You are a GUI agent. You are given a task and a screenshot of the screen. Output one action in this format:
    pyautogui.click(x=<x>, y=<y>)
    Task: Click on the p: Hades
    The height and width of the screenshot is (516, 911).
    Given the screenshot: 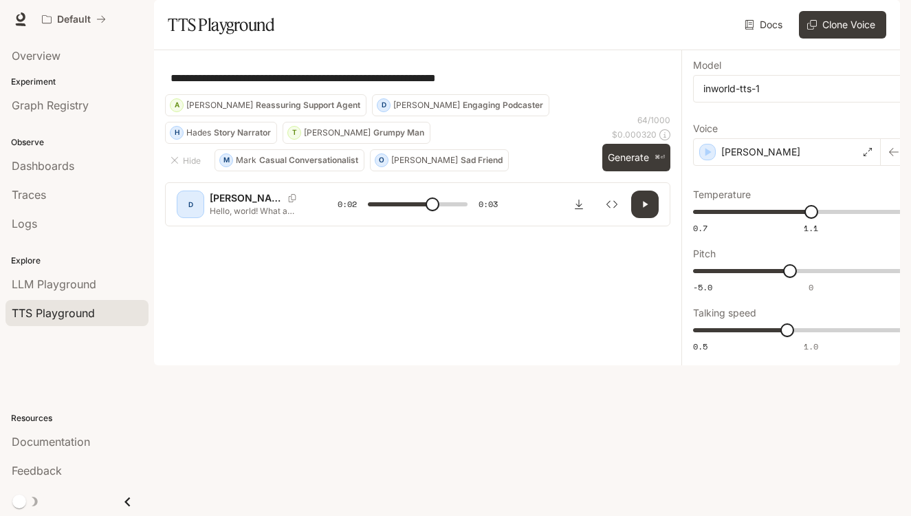 What is the action you would take?
    pyautogui.click(x=199, y=133)
    